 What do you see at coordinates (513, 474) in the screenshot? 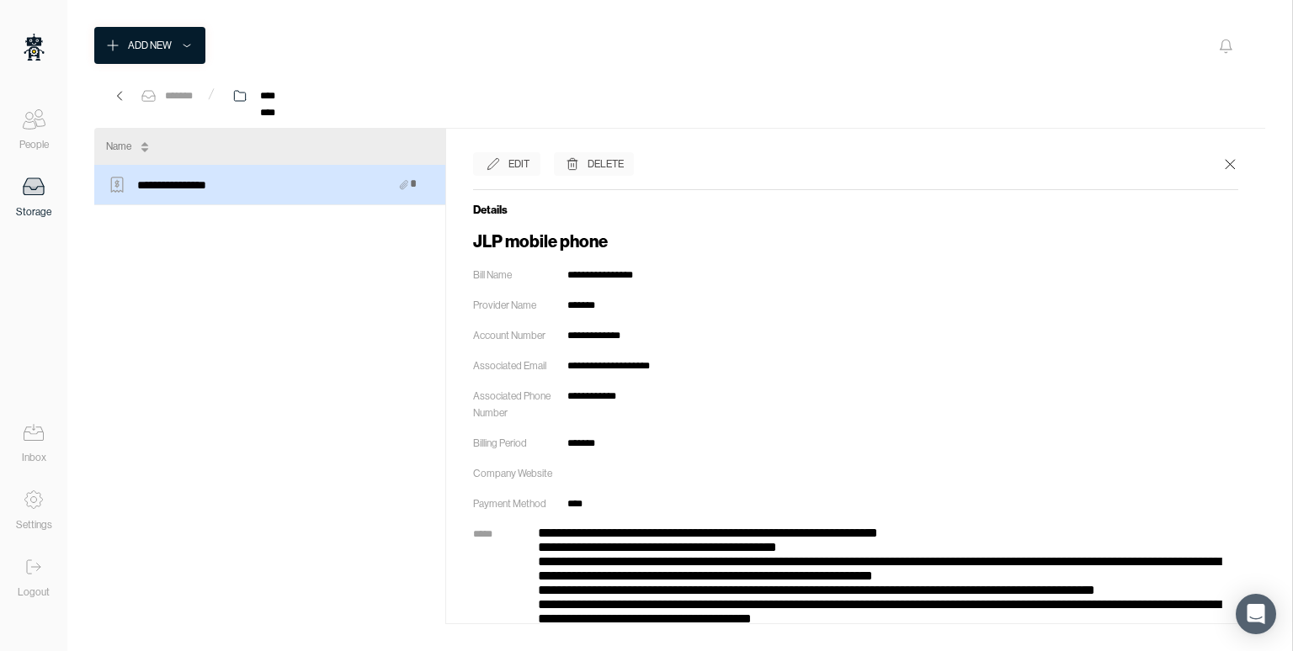
I see `div: Company Website` at bounding box center [513, 474].